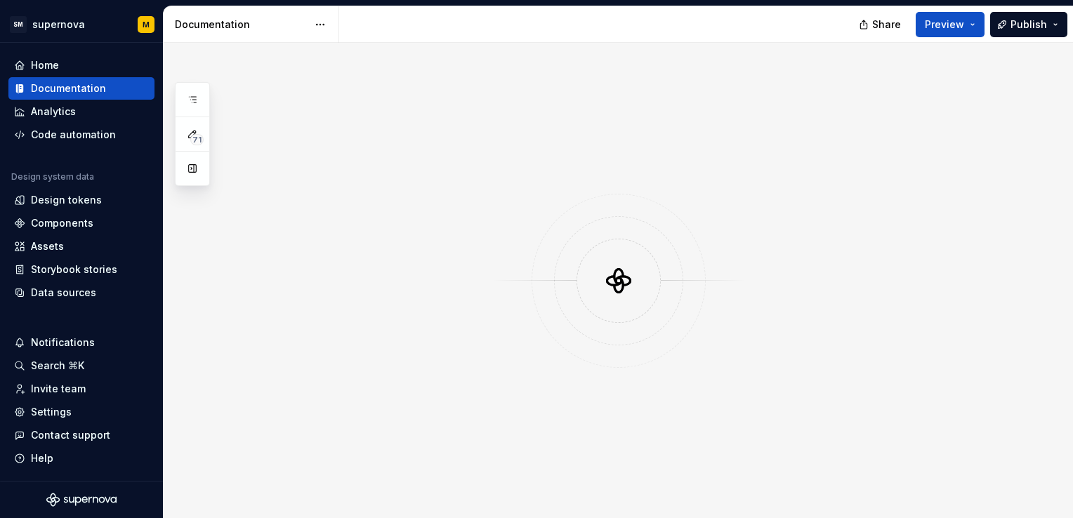 The width and height of the screenshot is (1073, 518). Describe the element at coordinates (81, 389) in the screenshot. I see `a: Invite team` at that location.